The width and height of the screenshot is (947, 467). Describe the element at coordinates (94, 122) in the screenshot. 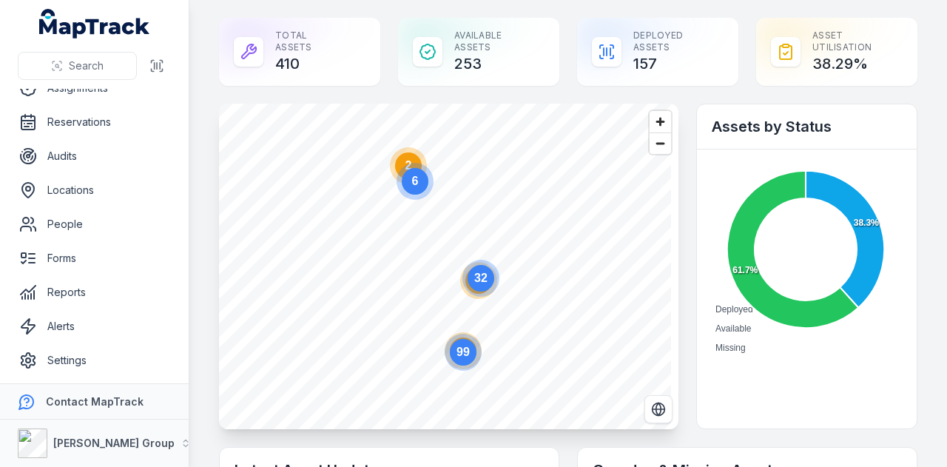

I see `a: Reservations` at that location.